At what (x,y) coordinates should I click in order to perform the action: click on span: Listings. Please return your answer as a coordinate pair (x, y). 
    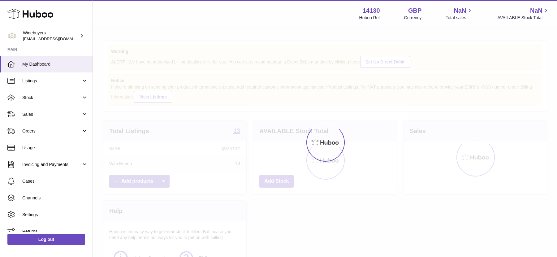
    Looking at the image, I should click on (52, 81).